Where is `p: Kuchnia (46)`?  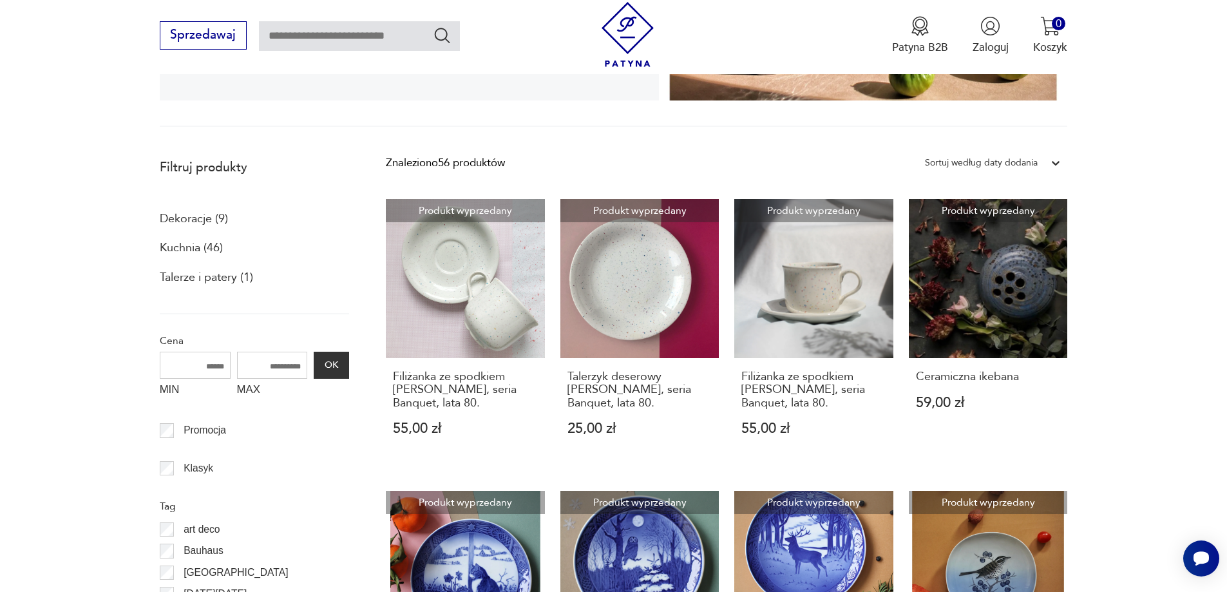 p: Kuchnia (46) is located at coordinates (191, 248).